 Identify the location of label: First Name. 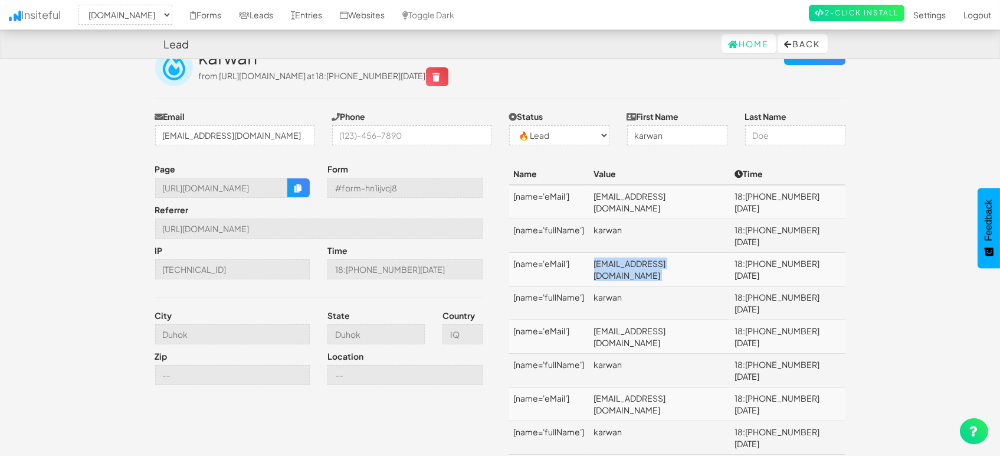
(653, 116).